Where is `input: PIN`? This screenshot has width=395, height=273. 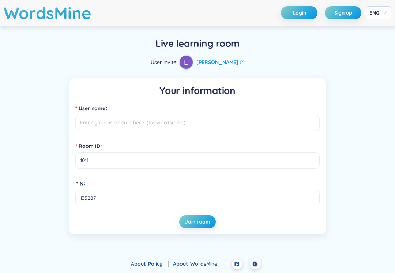
input: PIN is located at coordinates (198, 198).